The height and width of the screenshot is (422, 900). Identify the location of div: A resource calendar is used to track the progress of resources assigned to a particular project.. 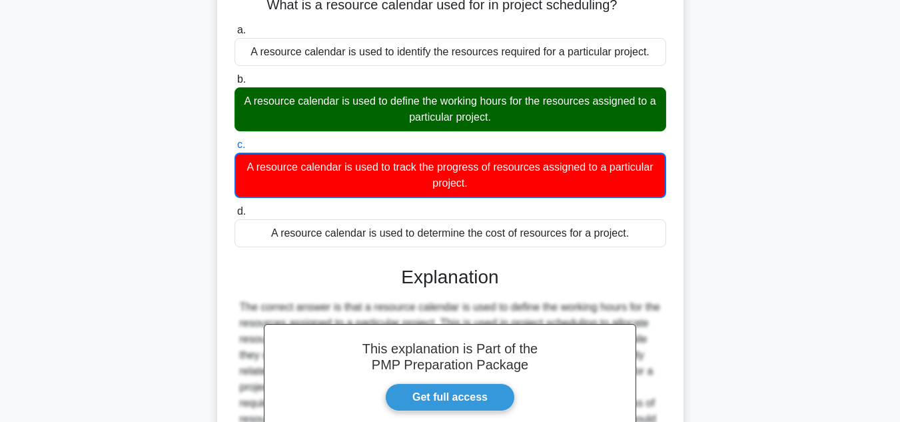
(450, 175).